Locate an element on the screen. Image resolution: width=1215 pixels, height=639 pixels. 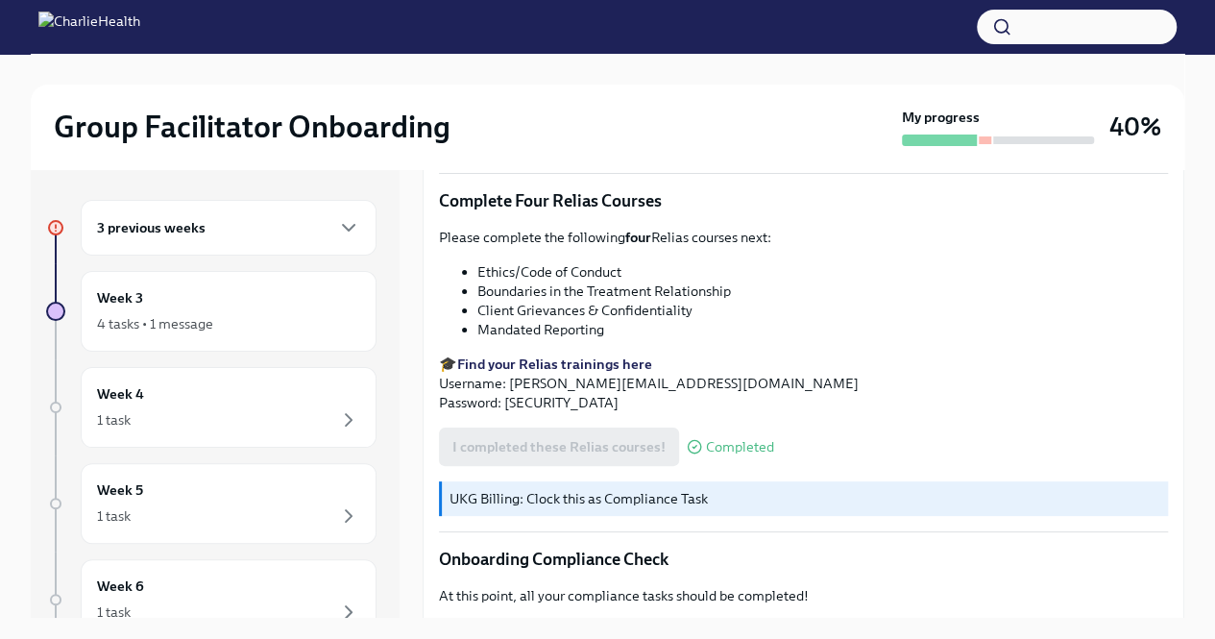
span: Completed is located at coordinates (740, 447).